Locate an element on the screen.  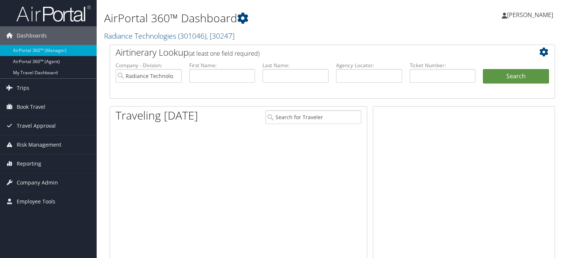
span: Employee Tools is located at coordinates (36, 202).